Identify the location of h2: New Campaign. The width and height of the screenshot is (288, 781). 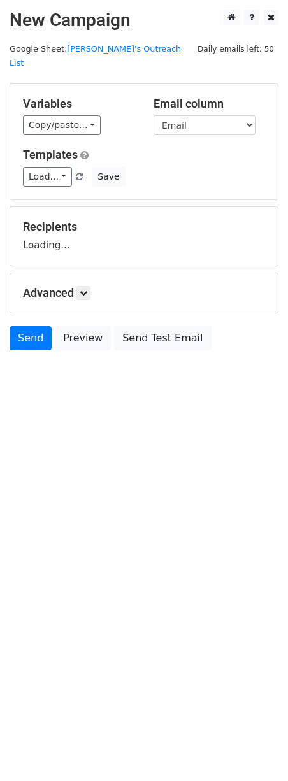
(144, 20).